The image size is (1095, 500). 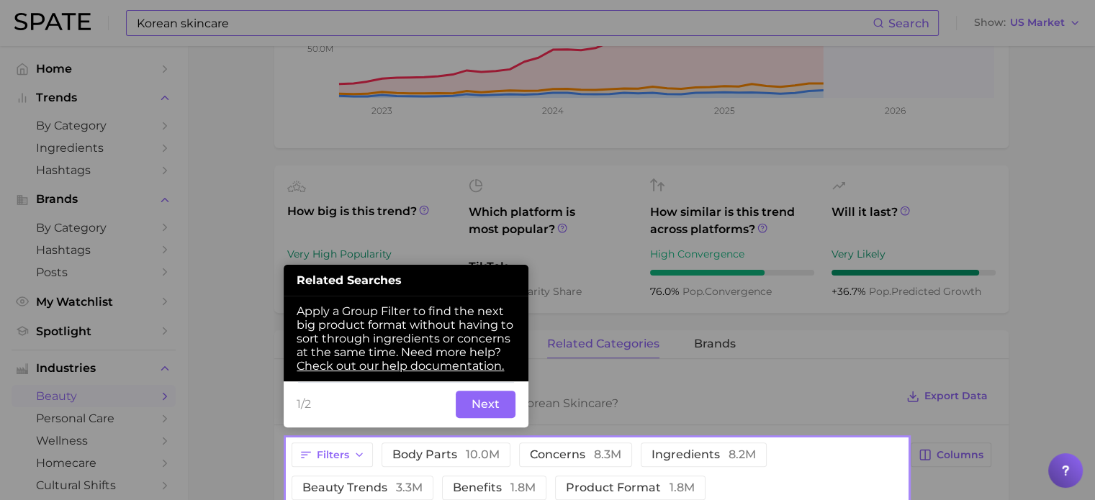 What do you see at coordinates (482, 454) in the screenshot?
I see `span: 10.0m` at bounding box center [482, 454].